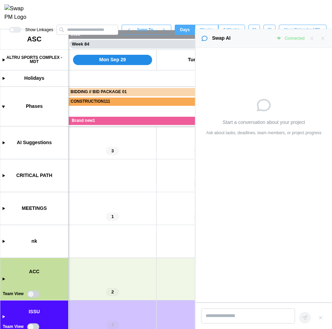 The height and width of the screenshot is (329, 332). I want to click on button: Jump To..., so click(146, 30).